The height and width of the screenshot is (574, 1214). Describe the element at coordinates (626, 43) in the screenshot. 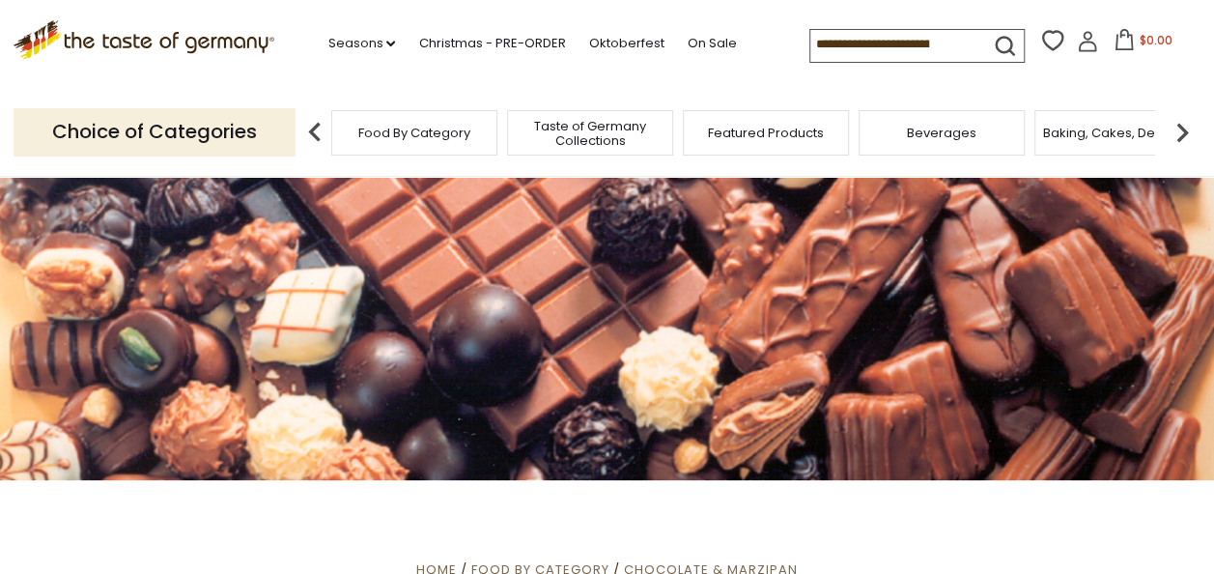

I see `a: Oktoberfest` at that location.